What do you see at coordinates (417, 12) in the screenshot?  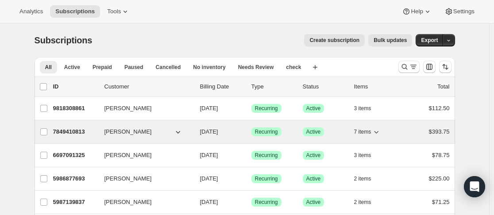 I see `span: Help` at bounding box center [417, 12].